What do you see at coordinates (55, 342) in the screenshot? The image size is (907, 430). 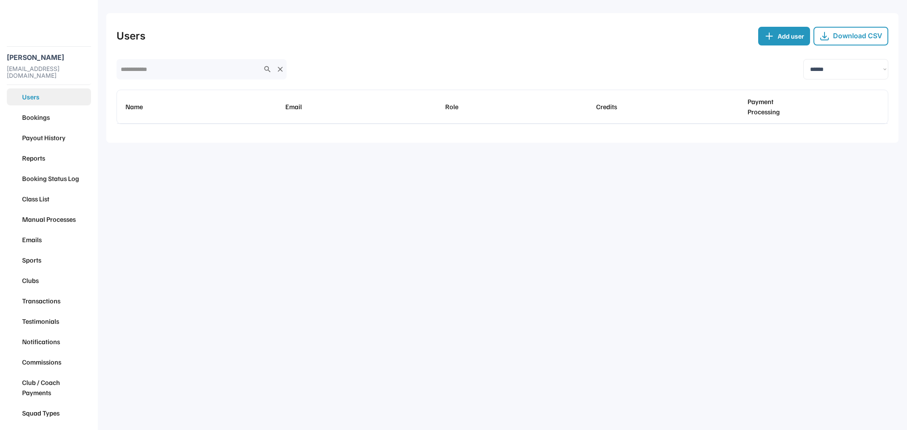 I see `div: Notifications` at bounding box center [55, 342].